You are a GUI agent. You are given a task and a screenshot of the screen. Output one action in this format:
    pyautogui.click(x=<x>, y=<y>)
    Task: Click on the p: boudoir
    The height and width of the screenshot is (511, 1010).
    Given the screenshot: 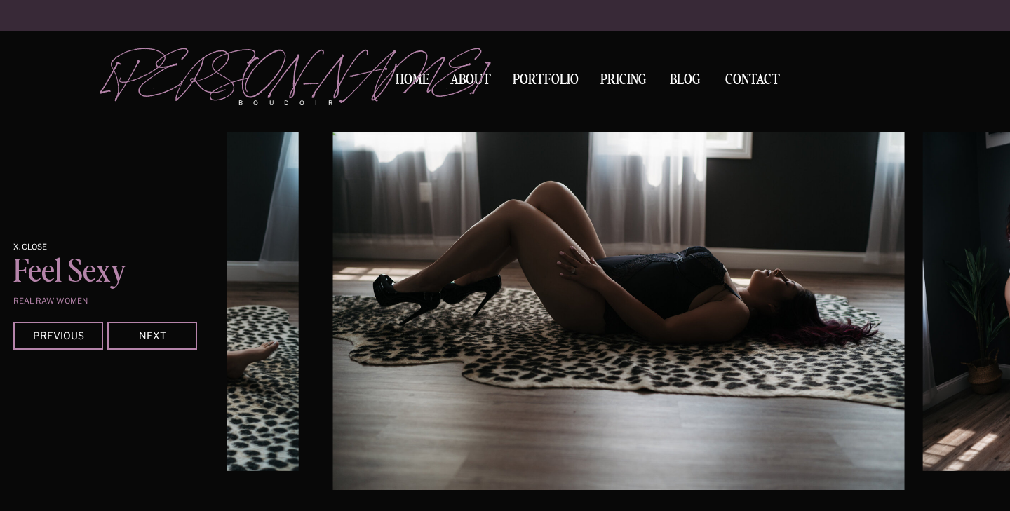 What is the action you would take?
    pyautogui.click(x=297, y=103)
    